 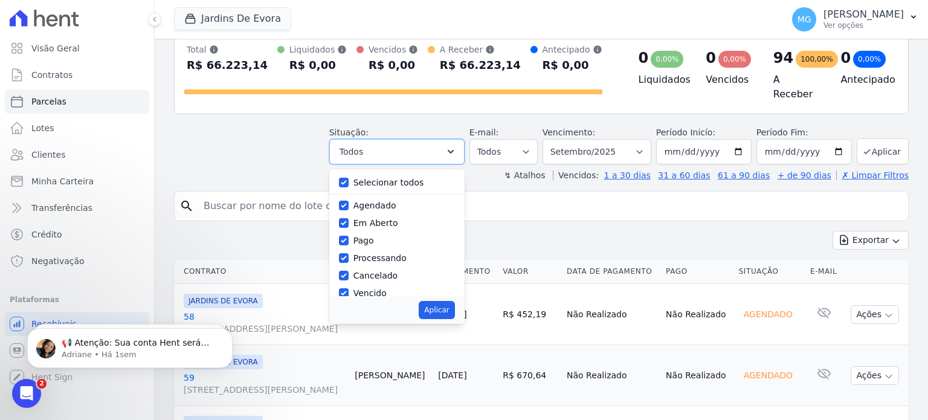 What do you see at coordinates (465, 271) in the screenshot?
I see `th: Vencimento` at bounding box center [465, 271].